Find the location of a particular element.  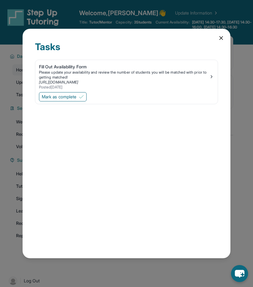

img: Mark as complete is located at coordinates (81, 97).